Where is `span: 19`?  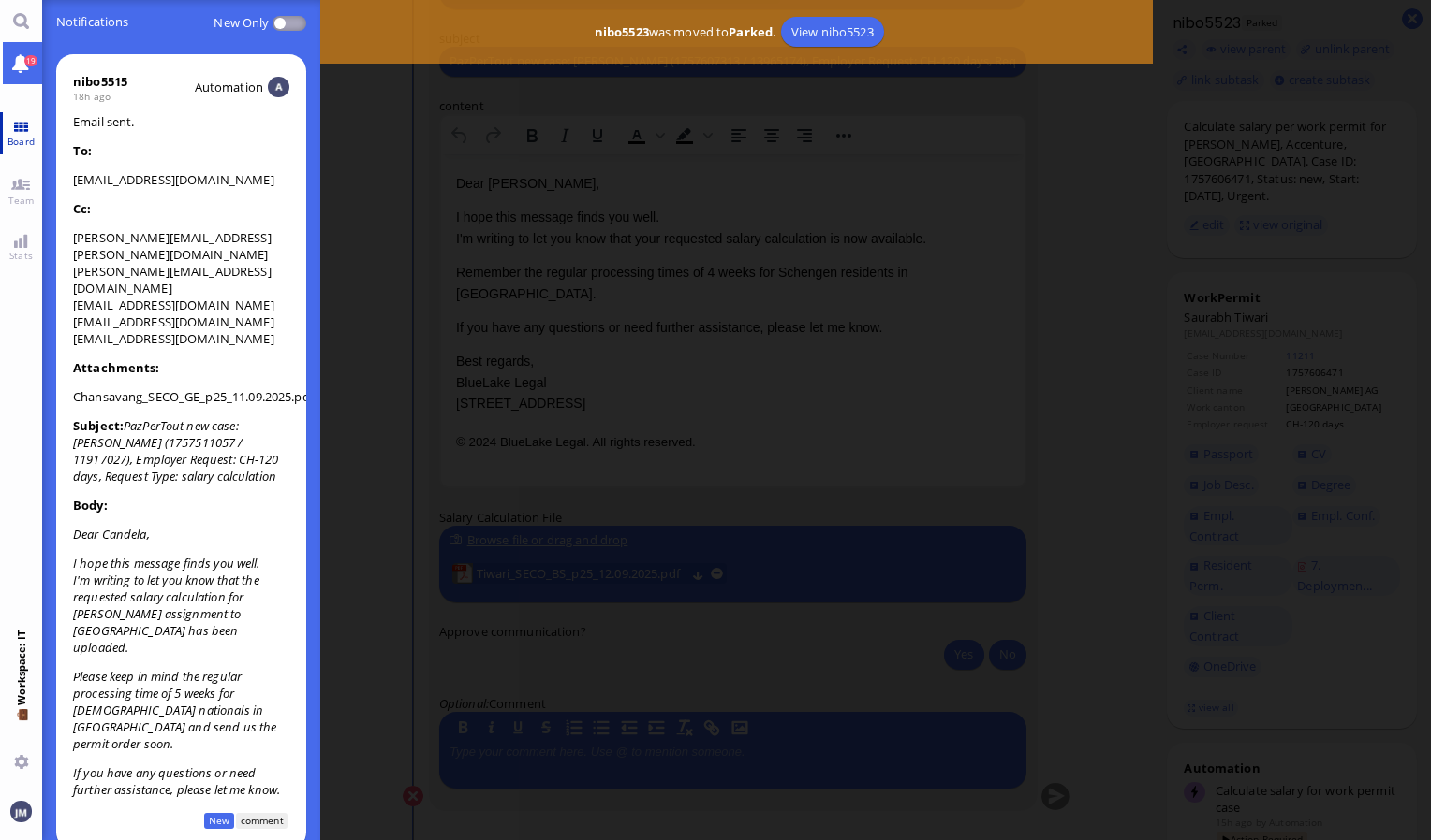 span: 19 is located at coordinates (31, 61).